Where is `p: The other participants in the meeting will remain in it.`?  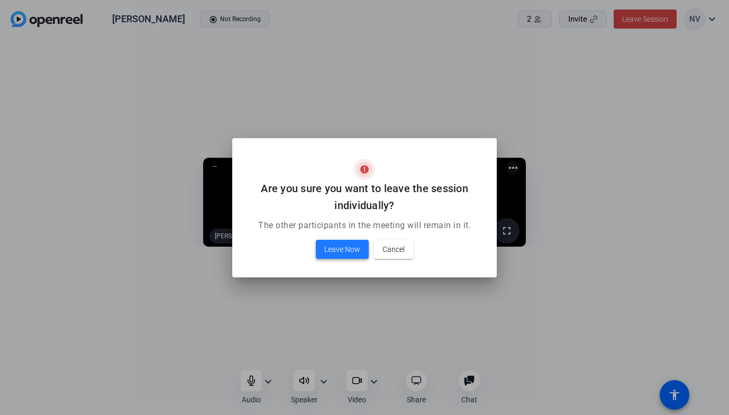 p: The other participants in the meeting will remain in it. is located at coordinates (365, 225).